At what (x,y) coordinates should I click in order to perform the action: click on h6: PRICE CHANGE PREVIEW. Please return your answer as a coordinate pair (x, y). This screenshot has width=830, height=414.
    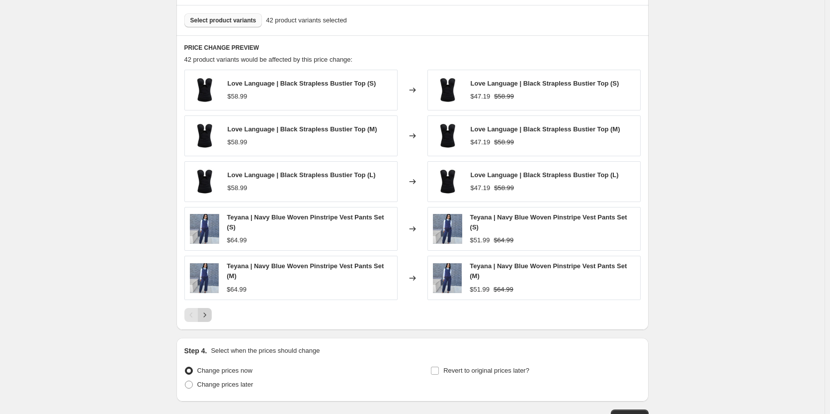
    Looking at the image, I should click on (413, 48).